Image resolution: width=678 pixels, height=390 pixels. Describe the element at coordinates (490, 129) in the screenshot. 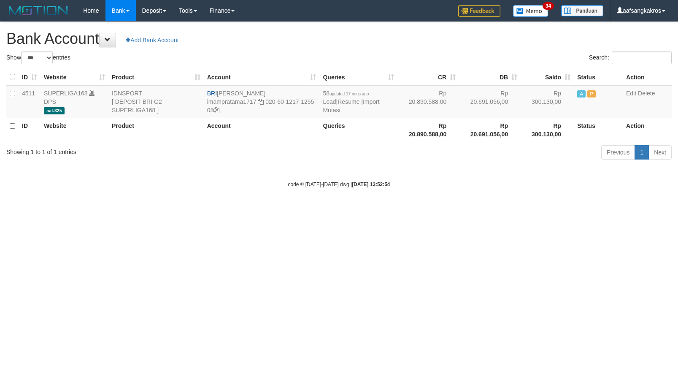

I see `th: Rp 20.691.056,00` at that location.